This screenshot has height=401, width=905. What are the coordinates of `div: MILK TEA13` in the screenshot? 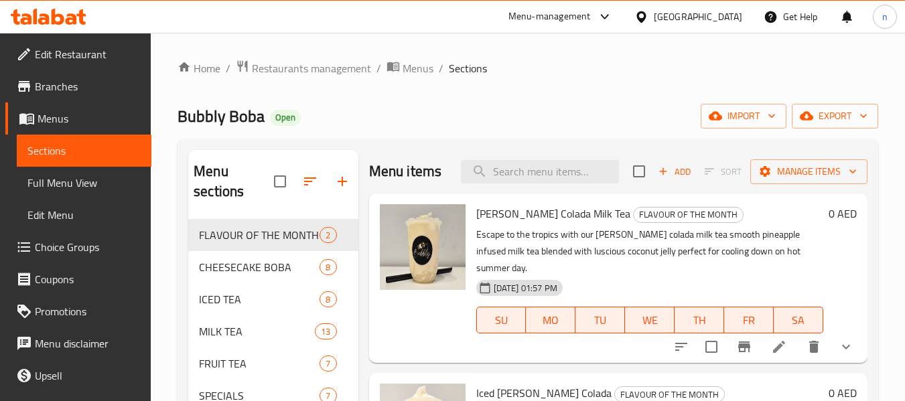 It's located at (273, 332).